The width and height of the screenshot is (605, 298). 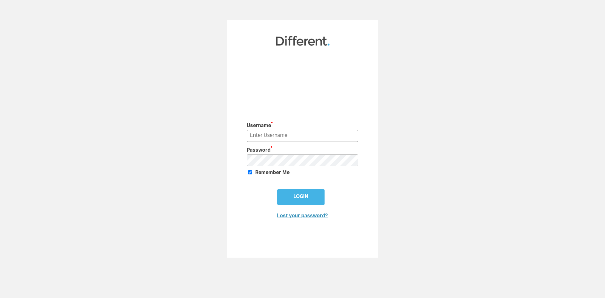 I want to click on input: Enter Username, so click(x=302, y=135).